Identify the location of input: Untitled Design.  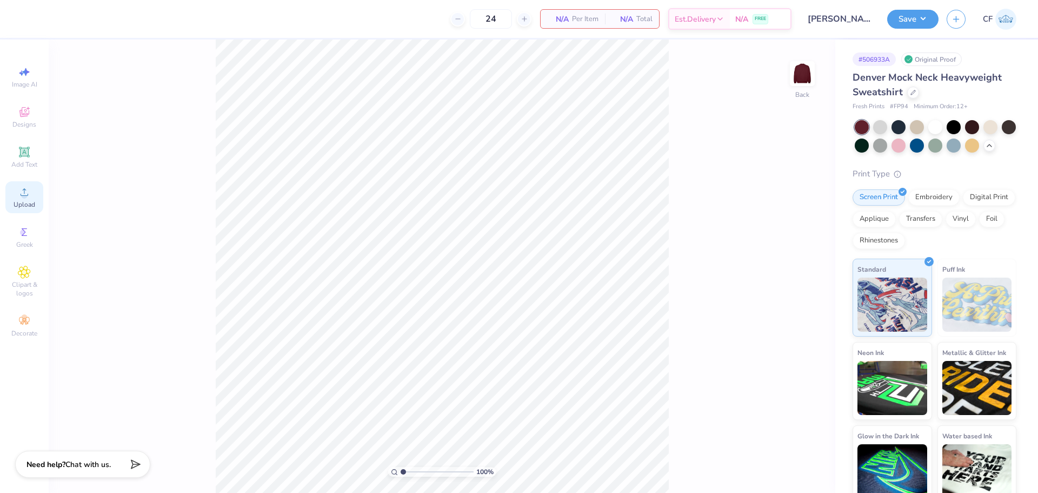
(839, 19).